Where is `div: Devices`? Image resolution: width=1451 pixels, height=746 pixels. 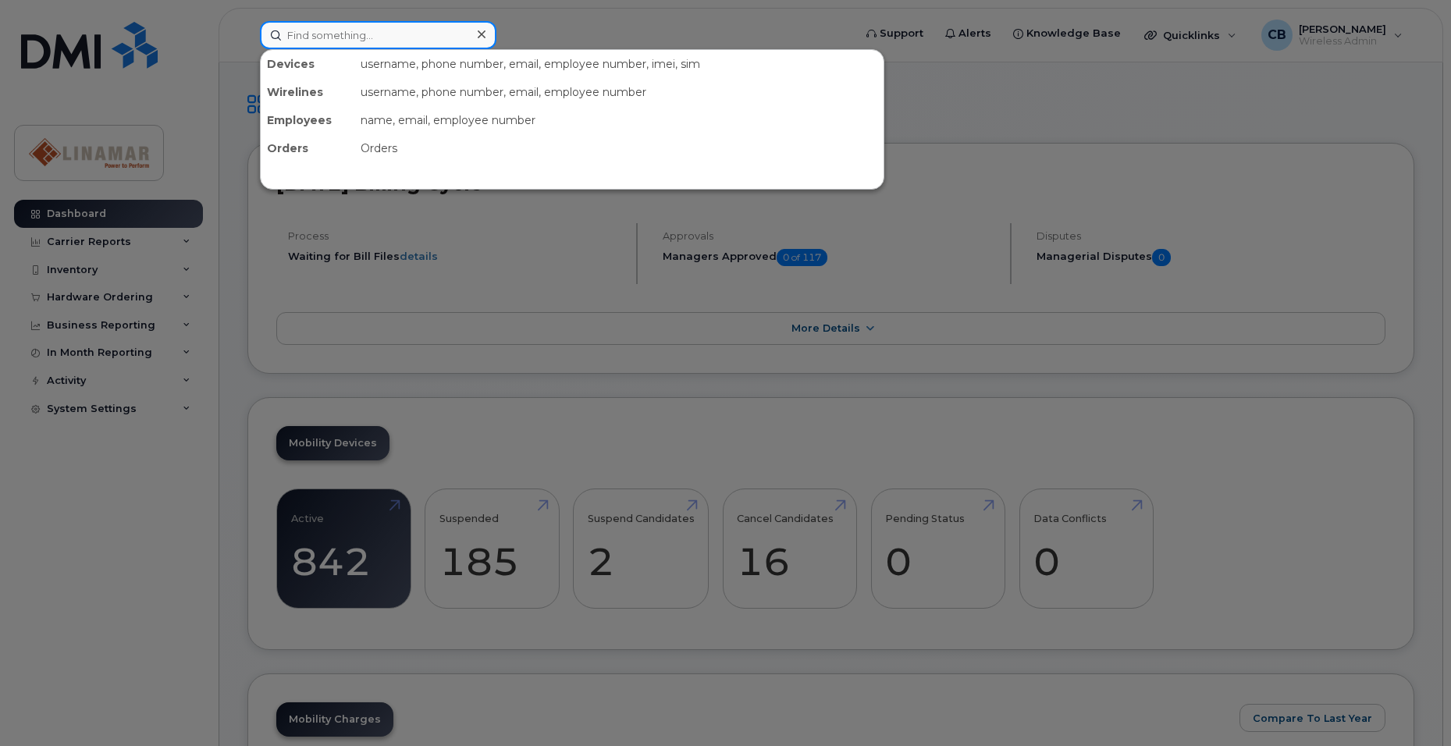
div: Devices is located at coordinates (308, 64).